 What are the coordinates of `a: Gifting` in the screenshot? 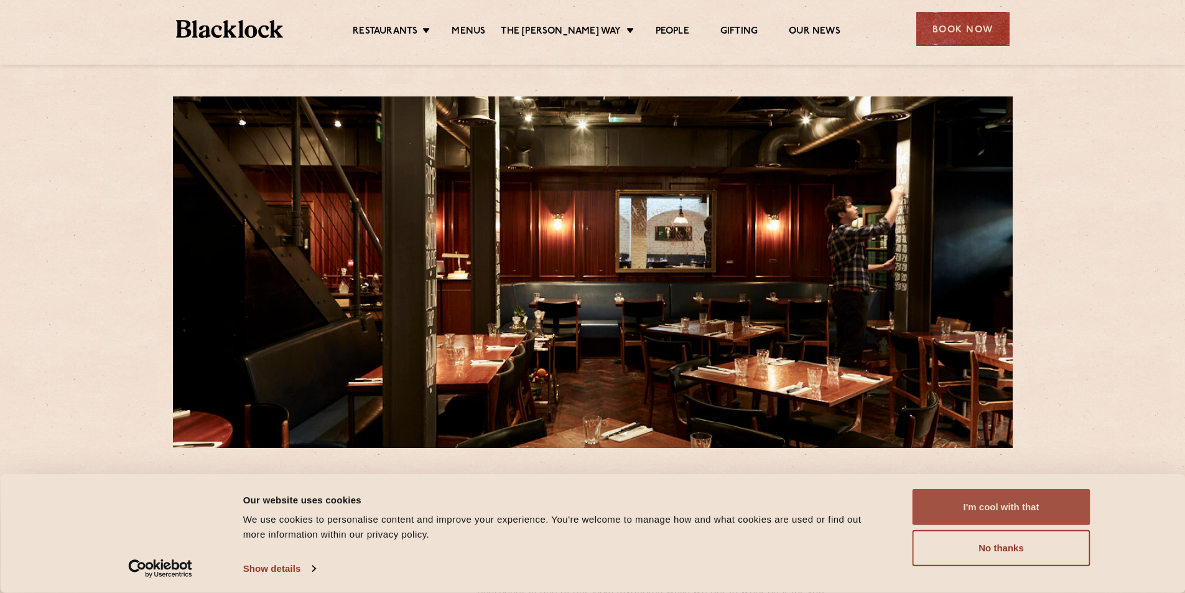 It's located at (739, 32).